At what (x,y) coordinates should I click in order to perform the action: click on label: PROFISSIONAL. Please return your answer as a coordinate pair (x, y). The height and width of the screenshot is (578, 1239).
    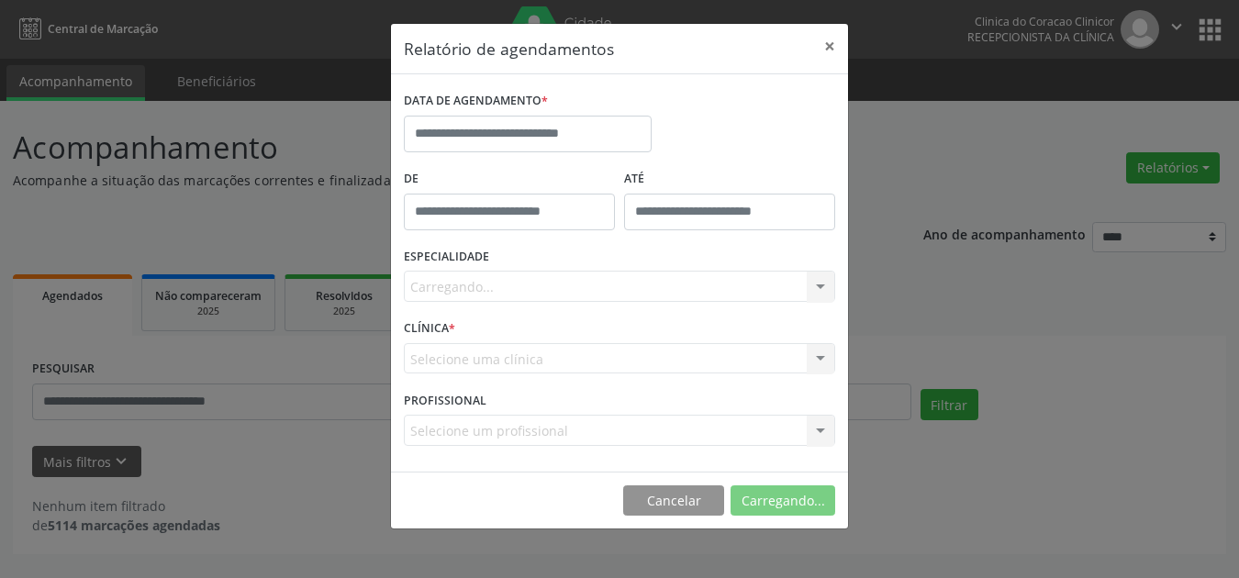
    Looking at the image, I should click on (445, 400).